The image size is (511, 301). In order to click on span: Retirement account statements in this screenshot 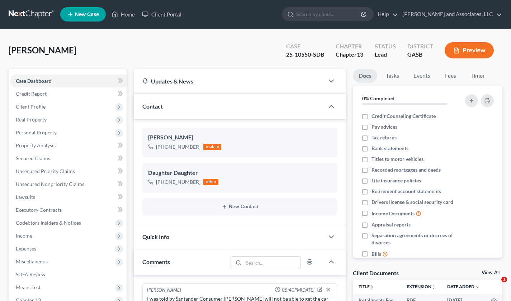, I will do `click(406, 191)`.